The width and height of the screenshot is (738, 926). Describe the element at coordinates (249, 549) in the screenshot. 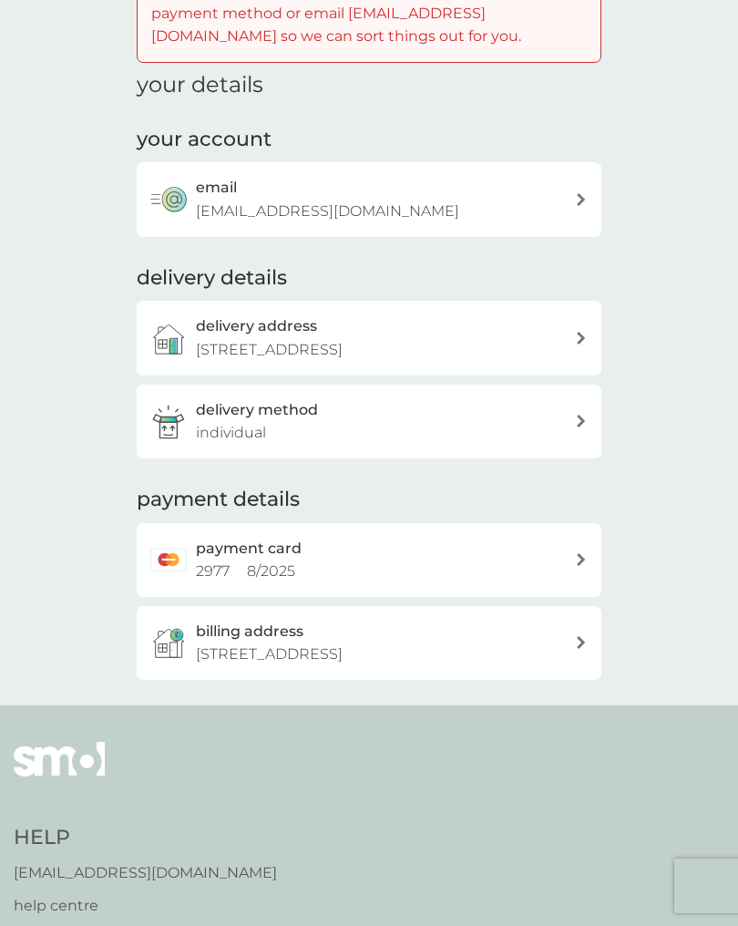

I see `h2: payment card` at that location.